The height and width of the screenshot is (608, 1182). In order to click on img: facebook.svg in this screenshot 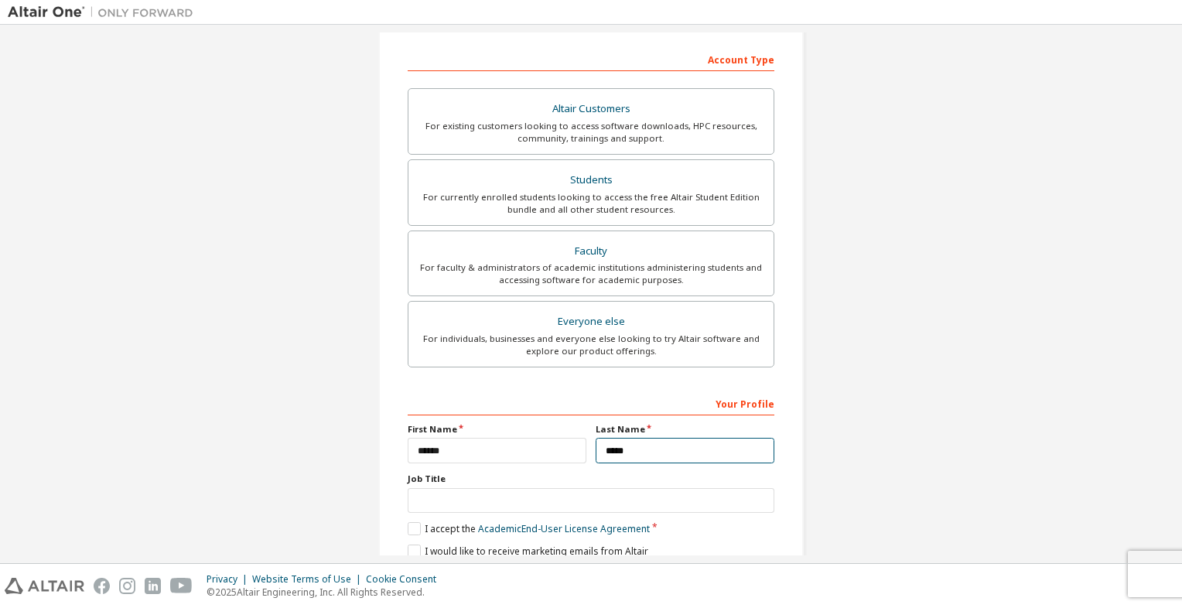, I will do `click(101, 585)`.